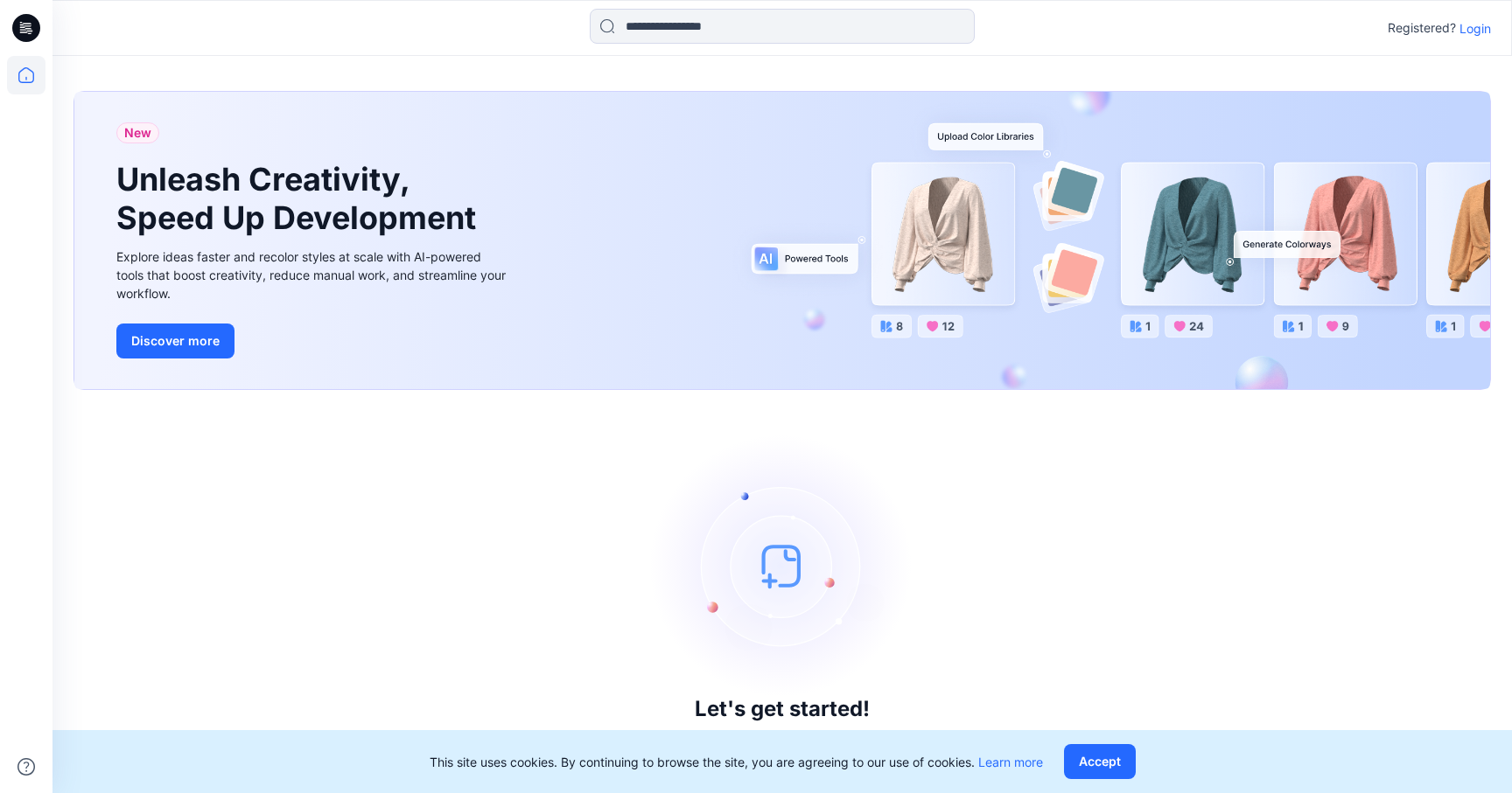 The image size is (1512, 793). What do you see at coordinates (783, 739) in the screenshot?
I see `p: Click New to add a style or create a folder.` at bounding box center [783, 739].